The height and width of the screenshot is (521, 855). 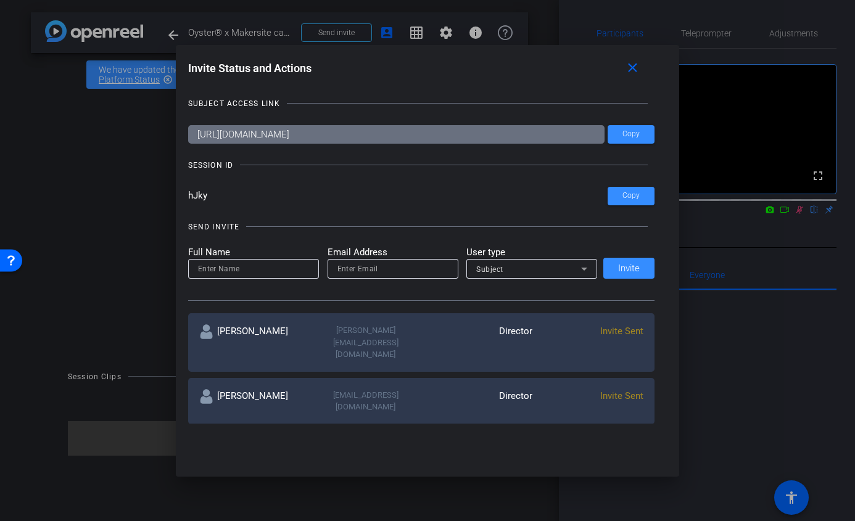 I want to click on div: Invite Status and Actions, so click(x=421, y=68).